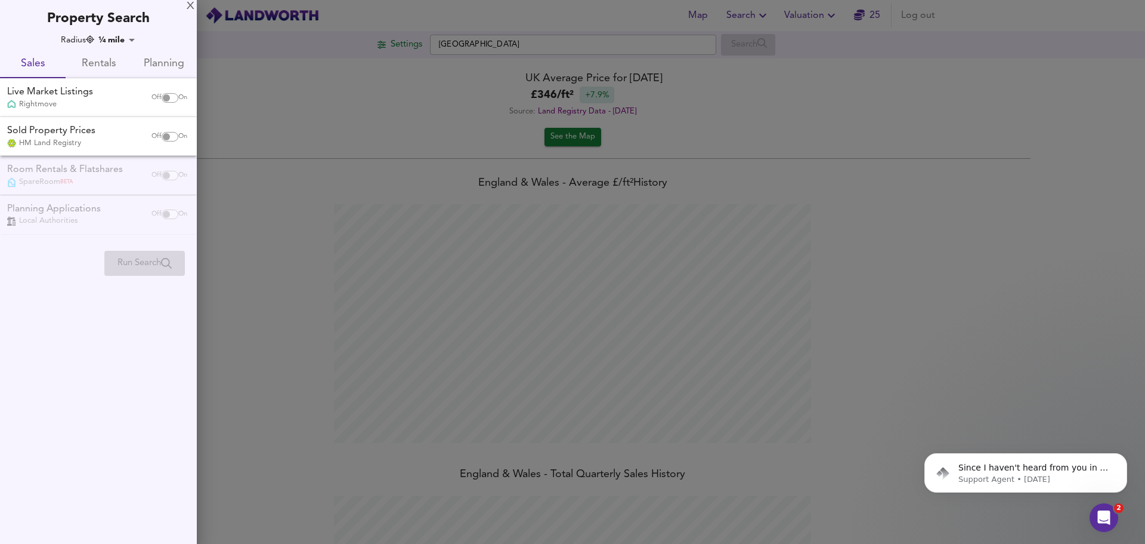  I want to click on p: Since I haven't heard from you in 5 minutes, I'll close this conversation, but if you need any mo..., so click(129, 40).